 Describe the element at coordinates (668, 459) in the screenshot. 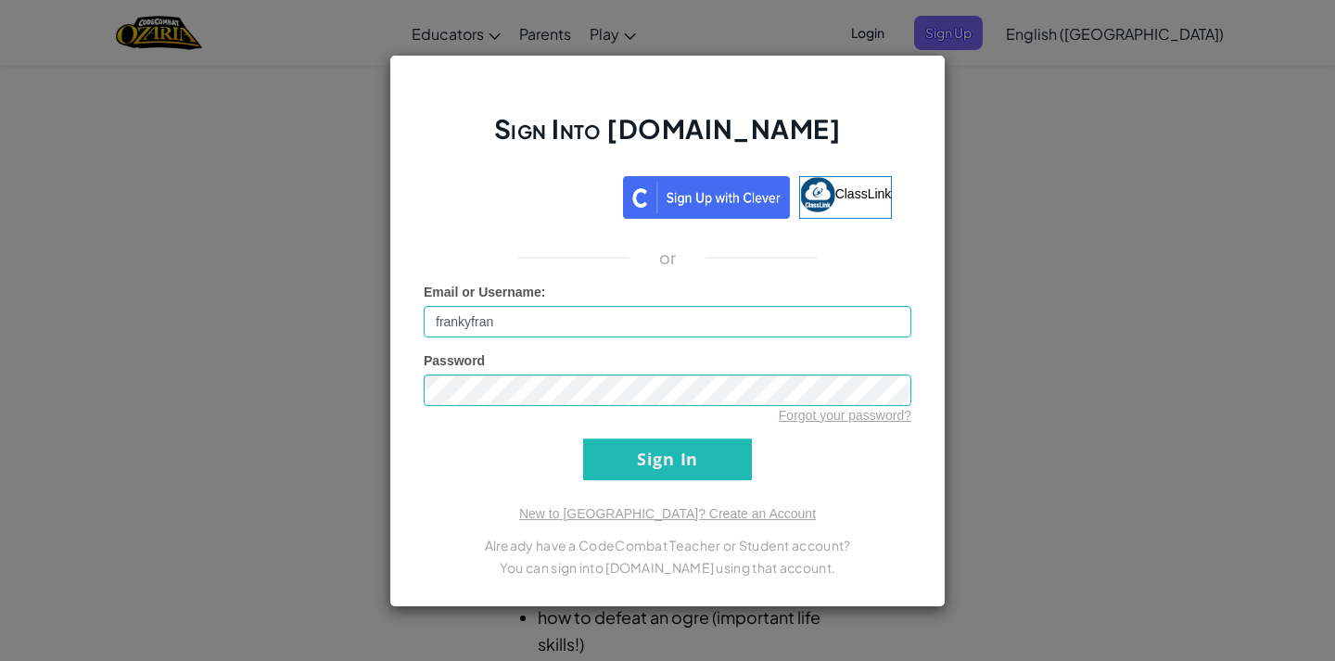

I see `input: Sign In` at that location.